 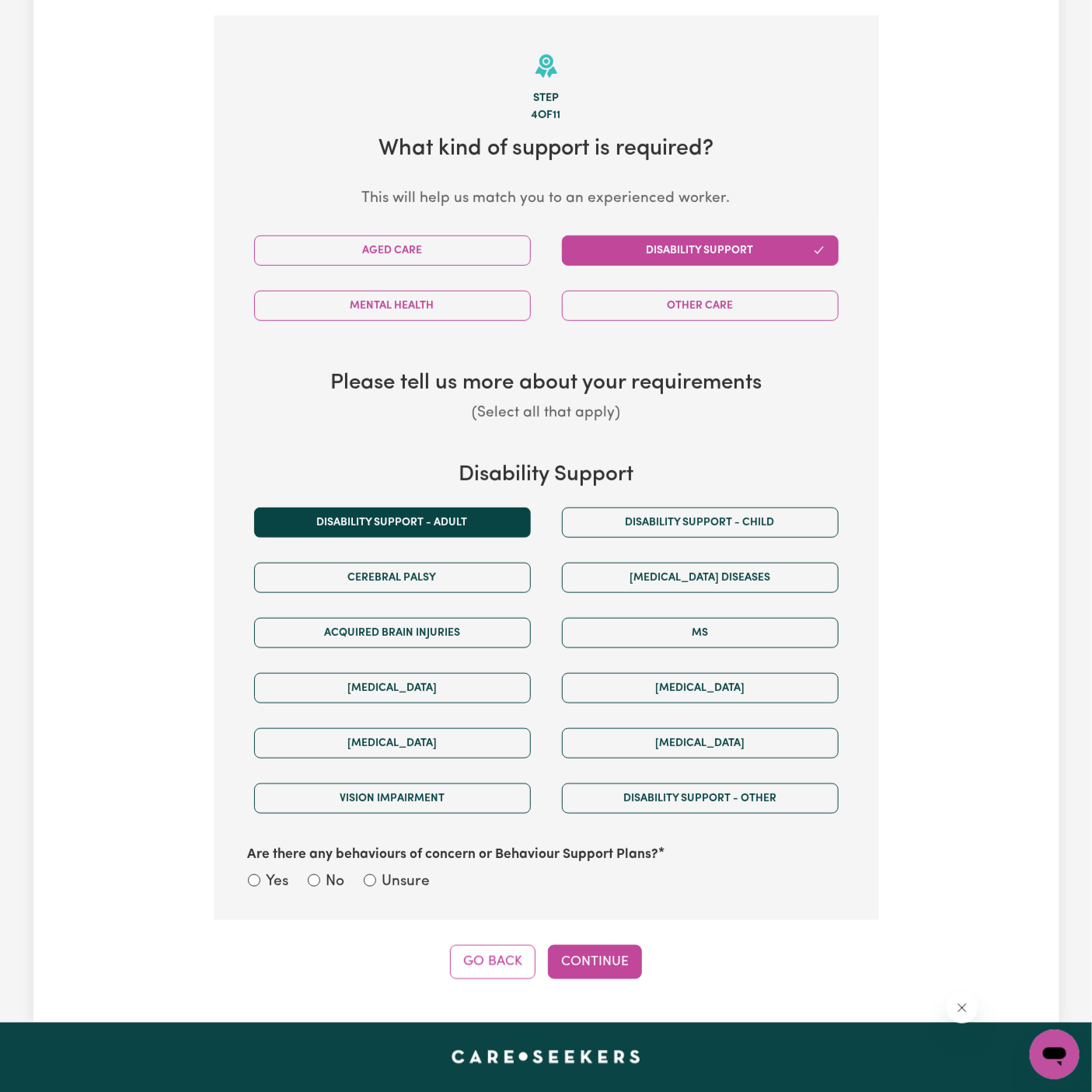 What do you see at coordinates (595, 963) in the screenshot?
I see `button: Continue` at bounding box center [595, 963].